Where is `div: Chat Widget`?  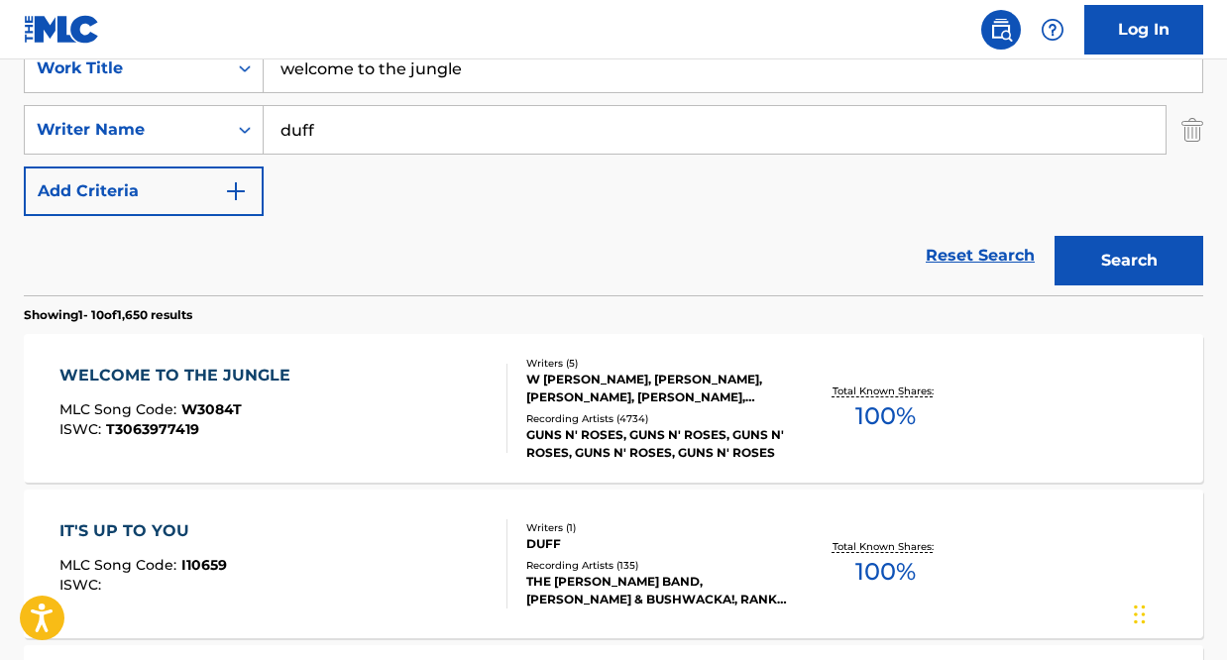 div: Chat Widget is located at coordinates (1178, 613).